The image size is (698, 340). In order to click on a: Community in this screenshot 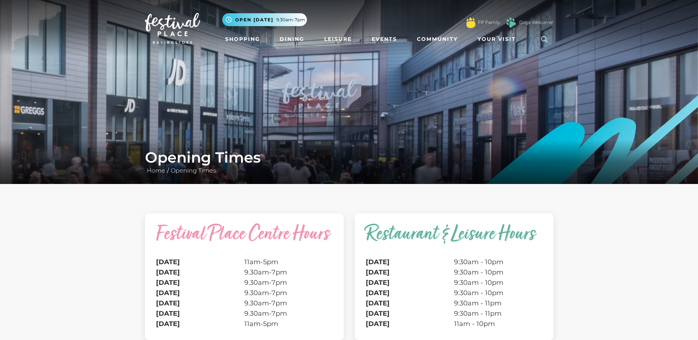, I will do `click(437, 39)`.